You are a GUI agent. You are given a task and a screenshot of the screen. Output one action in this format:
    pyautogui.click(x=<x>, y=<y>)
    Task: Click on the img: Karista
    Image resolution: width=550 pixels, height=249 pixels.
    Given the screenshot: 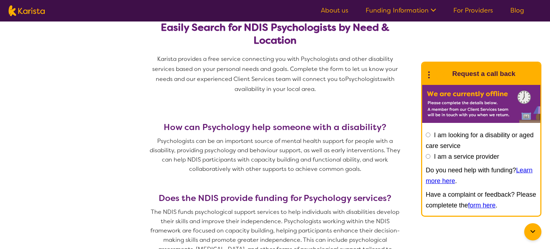 What is the action you would take?
    pyautogui.click(x=441, y=74)
    